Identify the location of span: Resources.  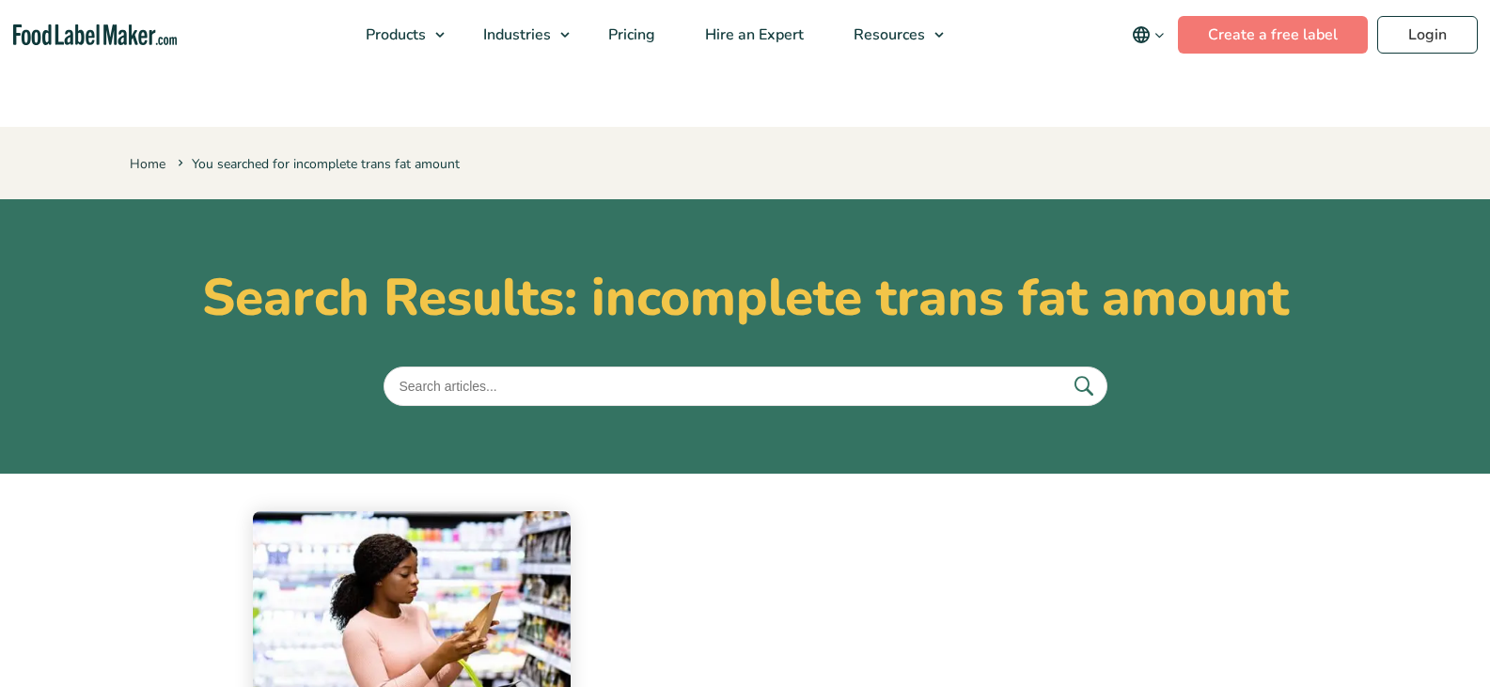
(888, 35).